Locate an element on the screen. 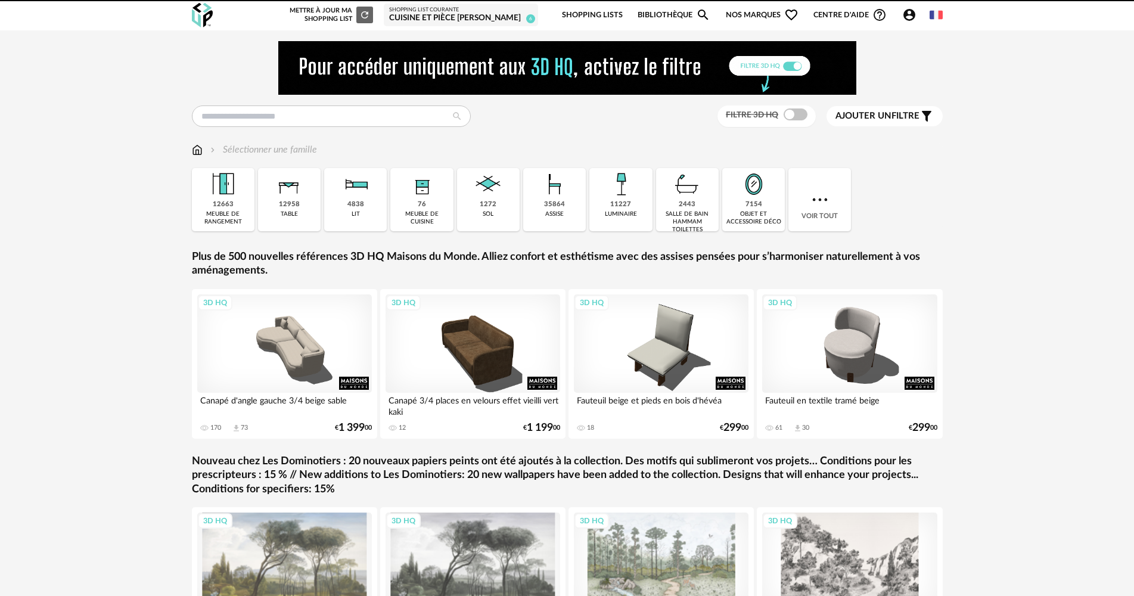 The image size is (1134, 596). a: 3D HQ Canapé 3/4 places en velours effet vieilli vert kaki 12 €1 19900 is located at coordinates (473, 364).